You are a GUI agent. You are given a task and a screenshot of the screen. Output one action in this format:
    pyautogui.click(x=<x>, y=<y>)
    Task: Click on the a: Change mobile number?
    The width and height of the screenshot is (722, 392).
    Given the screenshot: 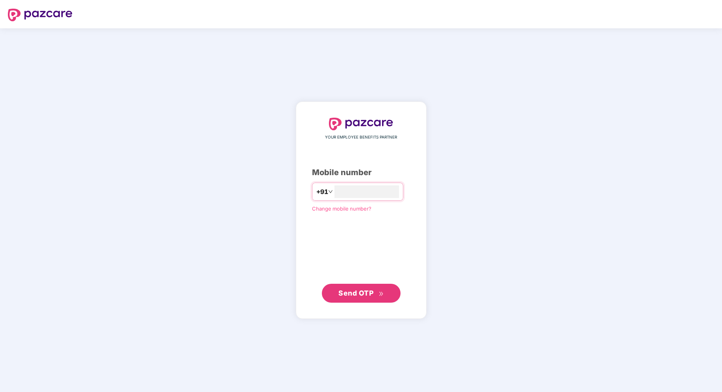 What is the action you would take?
    pyautogui.click(x=341, y=208)
    